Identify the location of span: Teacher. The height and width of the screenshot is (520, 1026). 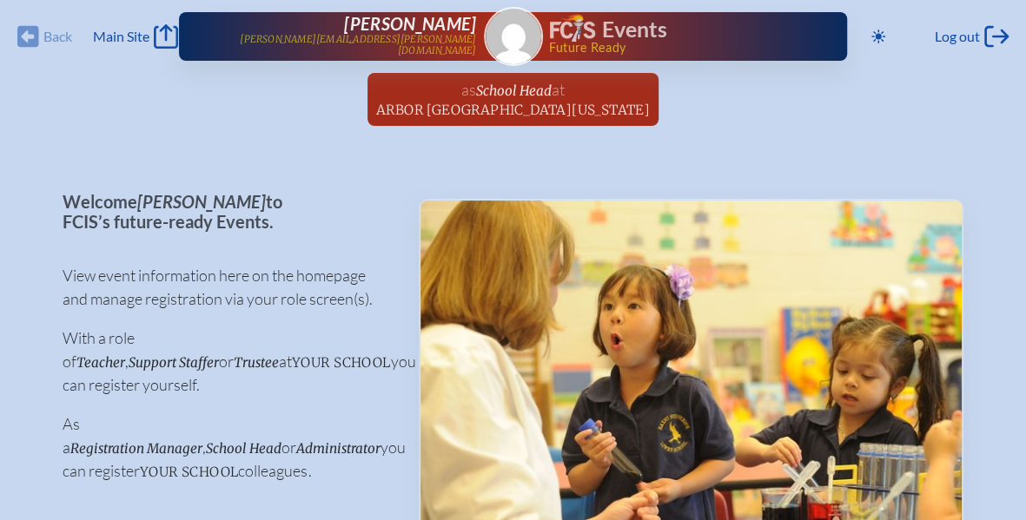
(101, 362).